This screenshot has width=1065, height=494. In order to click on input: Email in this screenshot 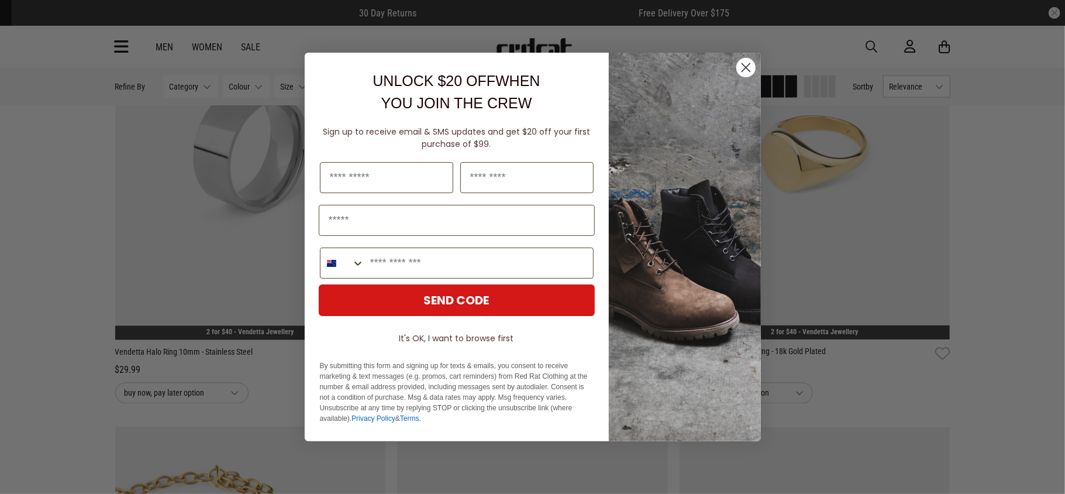, I will do `click(457, 220)`.